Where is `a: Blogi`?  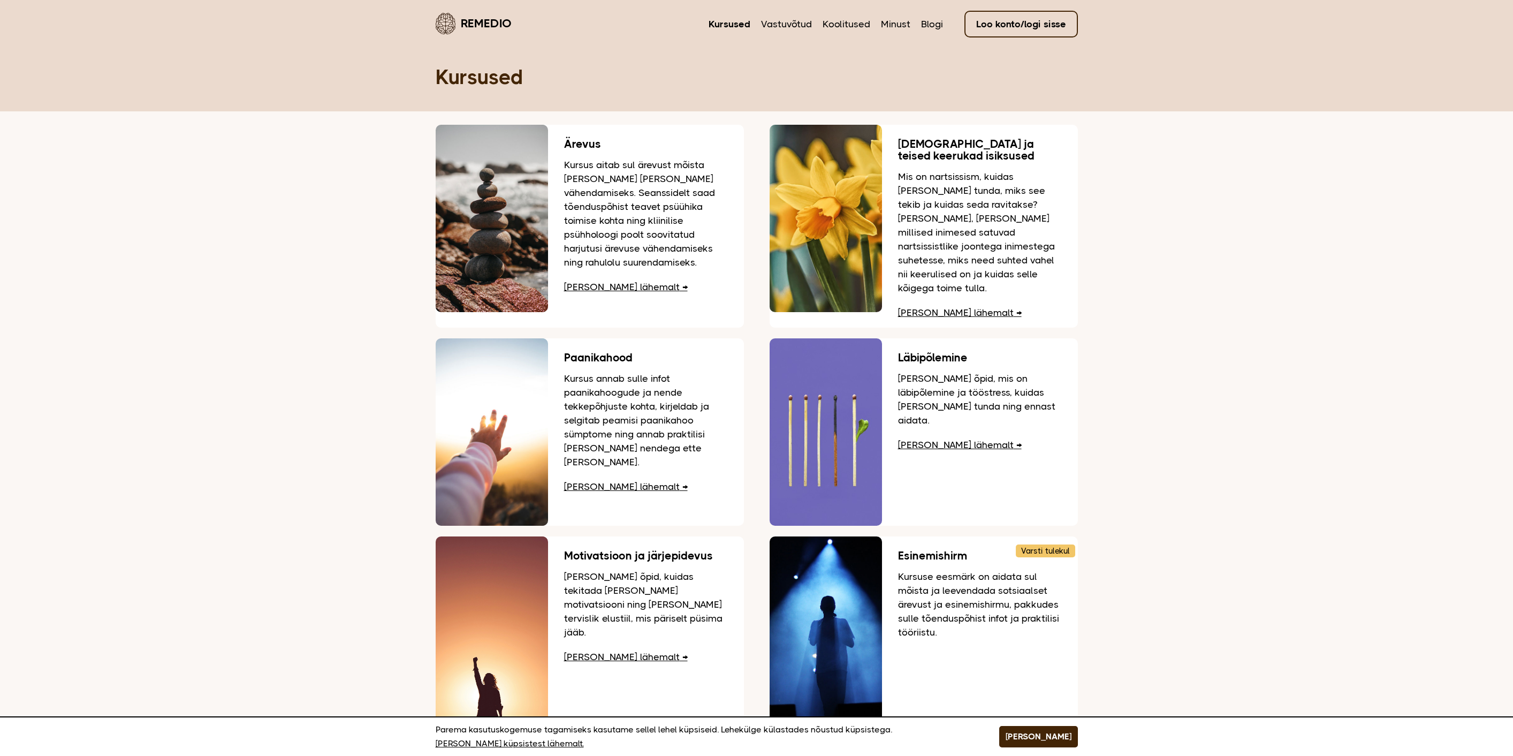
a: Blogi is located at coordinates (932, 24).